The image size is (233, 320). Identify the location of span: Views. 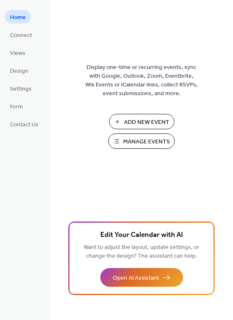
(17, 53).